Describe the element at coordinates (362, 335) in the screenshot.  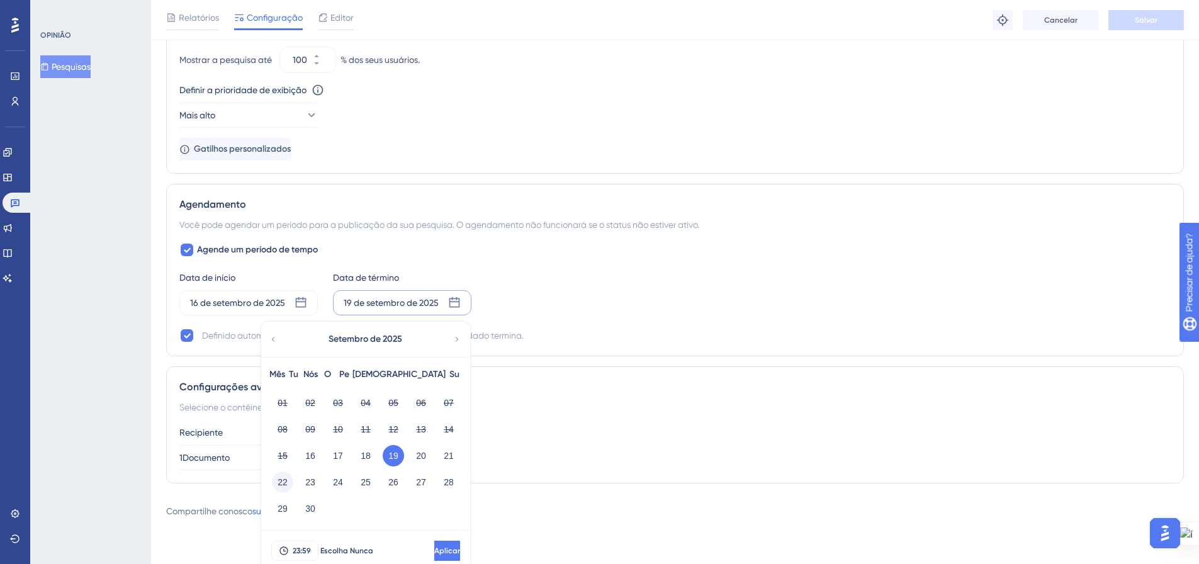
I see `font: Definido automaticamente como “Inativo” quando o período agendado termina.` at that location.